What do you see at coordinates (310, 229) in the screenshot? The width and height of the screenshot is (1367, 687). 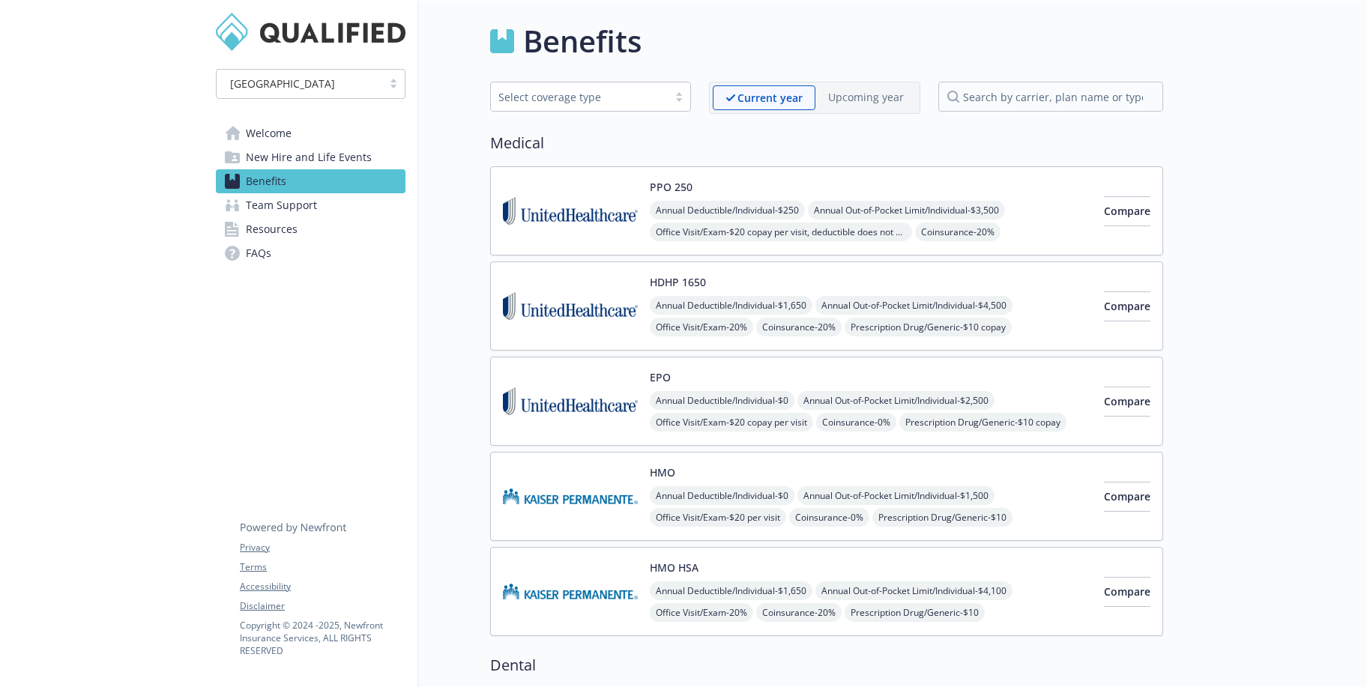 I see `a: Resources` at bounding box center [310, 229].